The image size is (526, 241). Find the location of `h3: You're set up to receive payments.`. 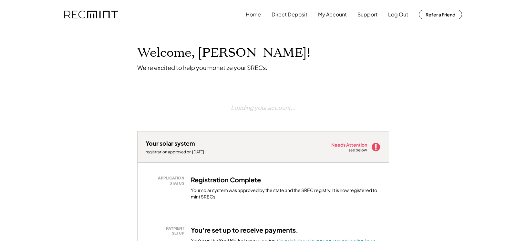

h3: You're set up to receive payments. is located at coordinates (244, 230).